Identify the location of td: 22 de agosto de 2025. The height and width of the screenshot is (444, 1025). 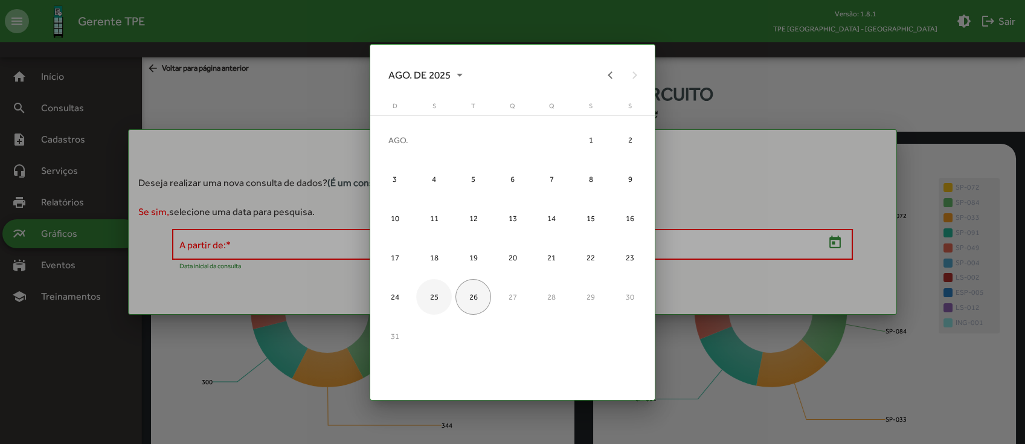
(591, 257).